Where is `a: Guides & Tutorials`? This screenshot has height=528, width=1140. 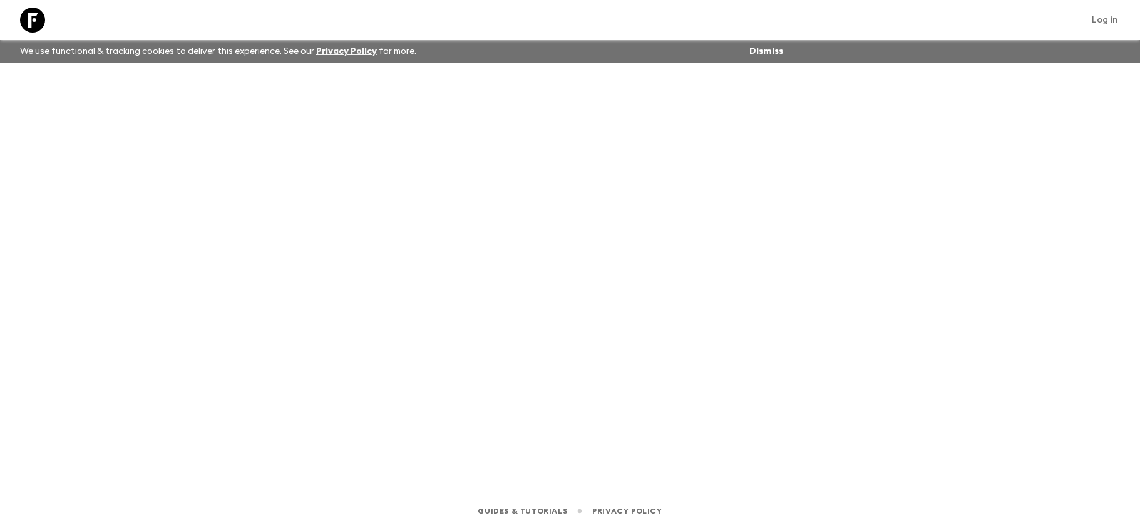
a: Guides & Tutorials is located at coordinates (522, 512).